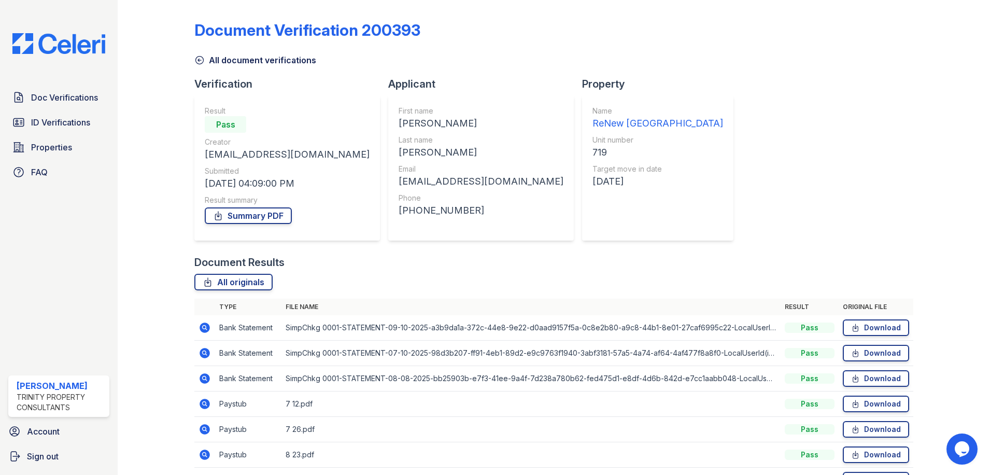  Describe the element at coordinates (658, 169) in the screenshot. I see `div: Target move in date` at that location.